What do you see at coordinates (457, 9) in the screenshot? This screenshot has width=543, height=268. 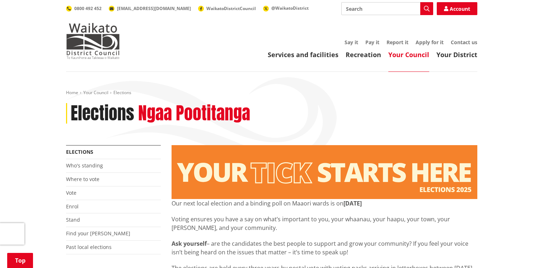 I see `a: Account` at bounding box center [457, 9].